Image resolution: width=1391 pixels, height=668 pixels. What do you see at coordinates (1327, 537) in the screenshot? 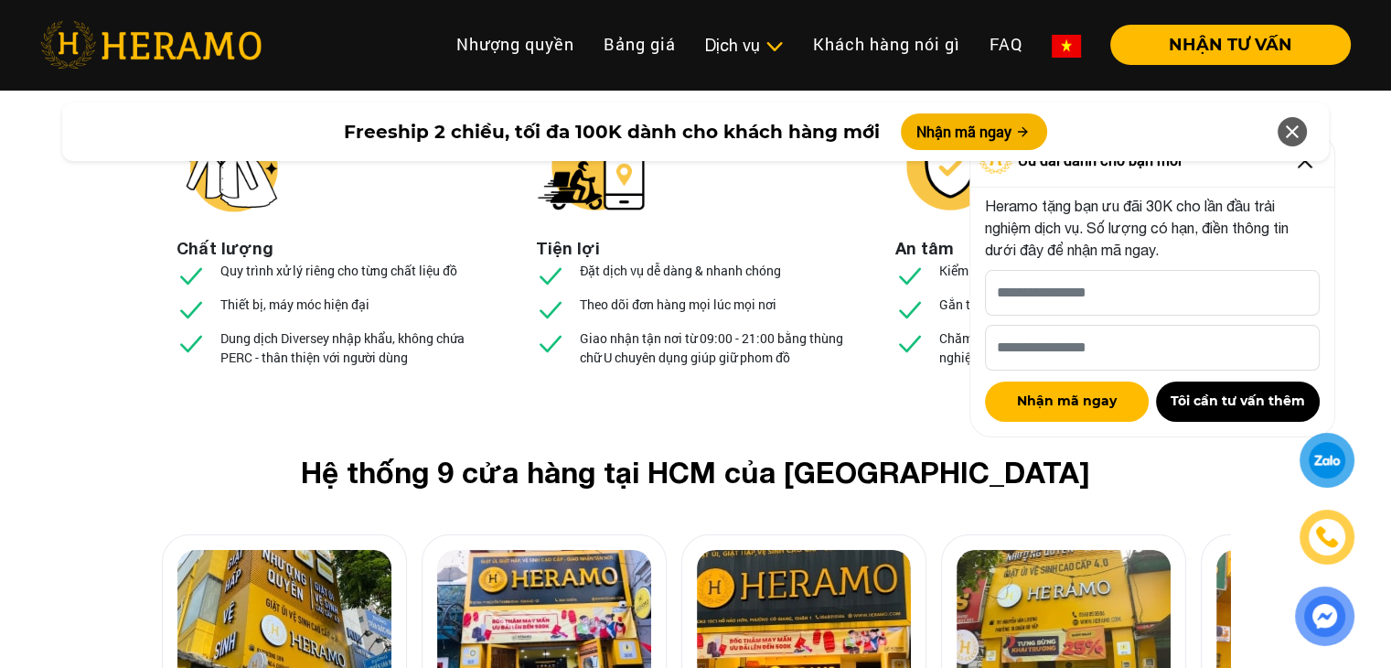
I see `img: phone-icon` at bounding box center [1327, 537].